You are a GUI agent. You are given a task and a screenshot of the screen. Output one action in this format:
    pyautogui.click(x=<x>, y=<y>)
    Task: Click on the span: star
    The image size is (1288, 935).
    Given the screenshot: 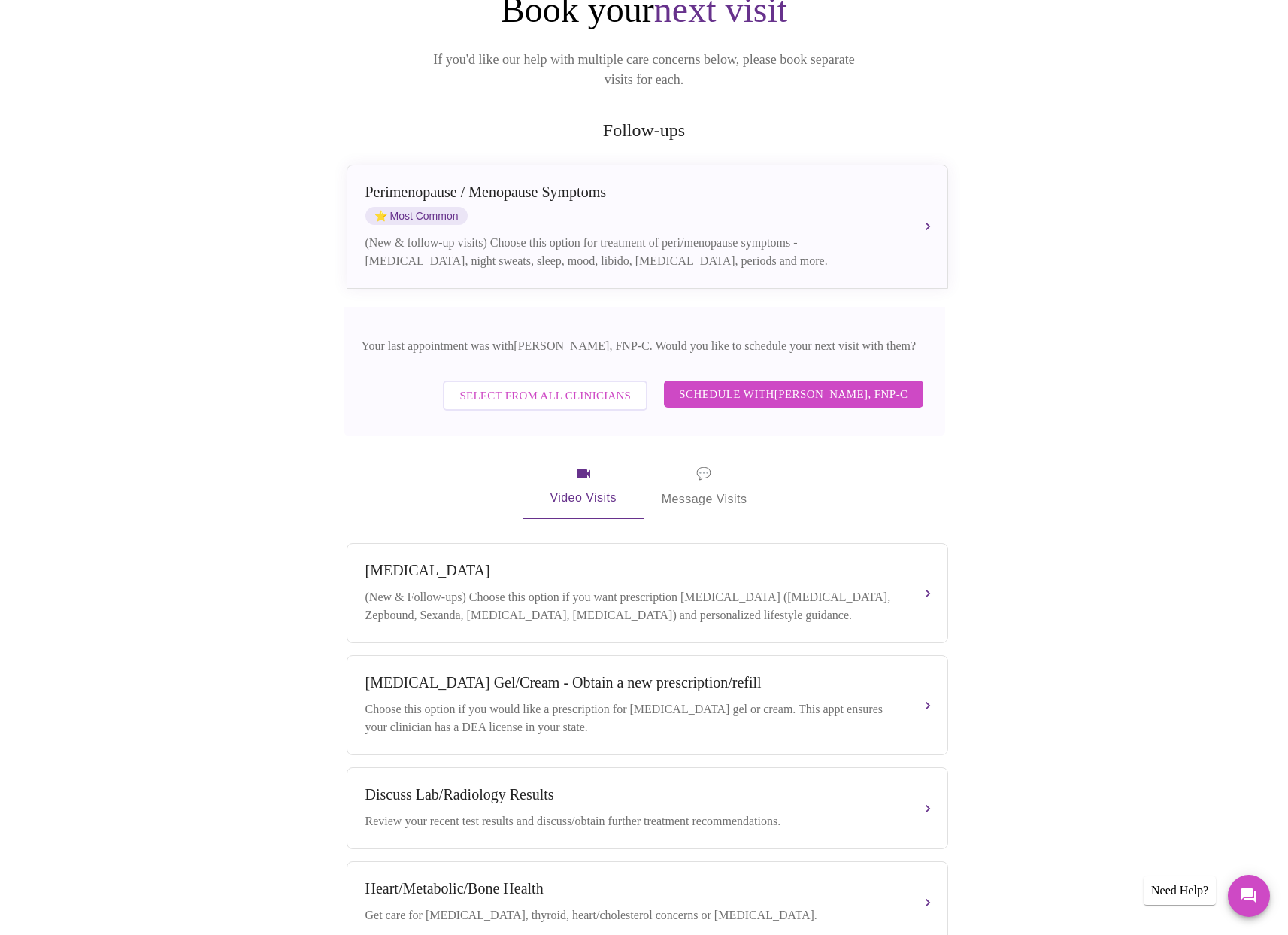 What is the action you would take?
    pyautogui.click(x=380, y=215)
    